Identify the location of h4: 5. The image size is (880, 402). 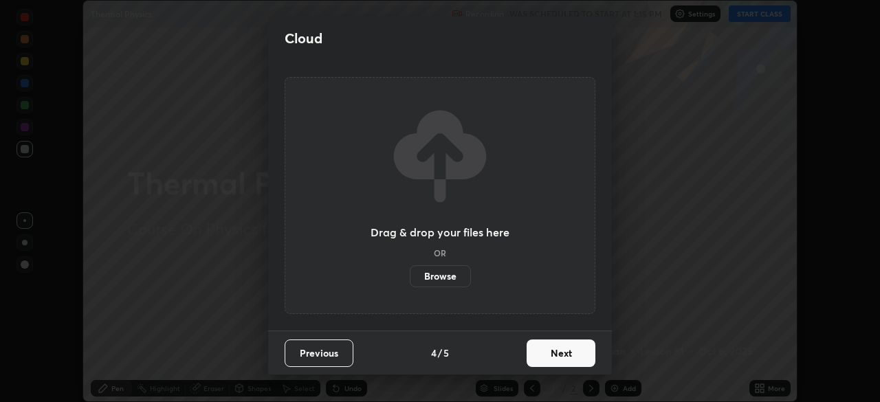
(446, 353).